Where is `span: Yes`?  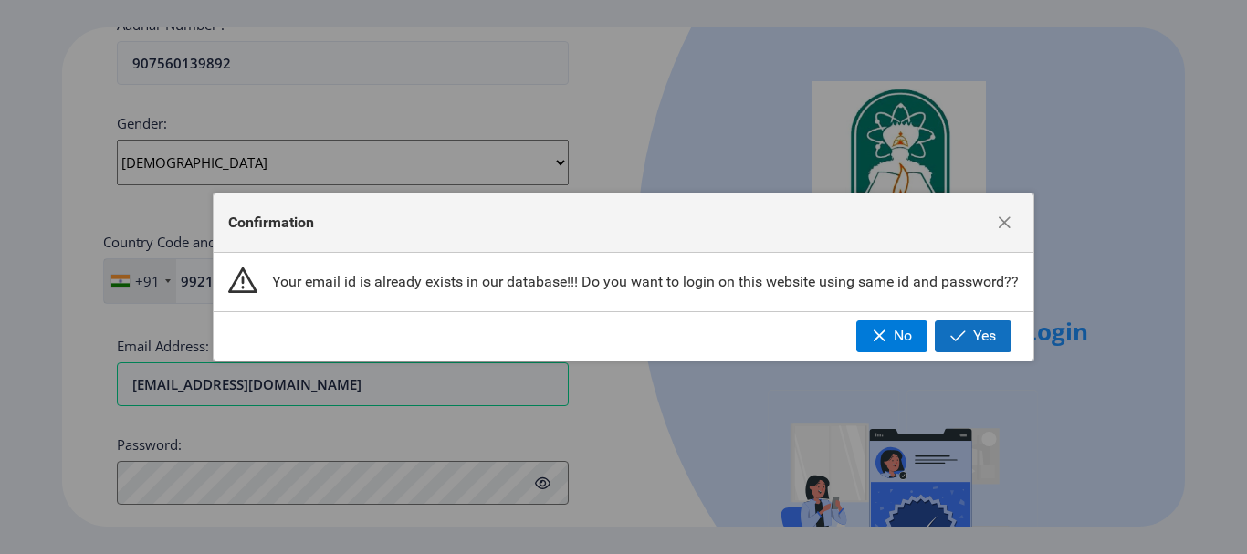
span: Yes is located at coordinates (984, 336).